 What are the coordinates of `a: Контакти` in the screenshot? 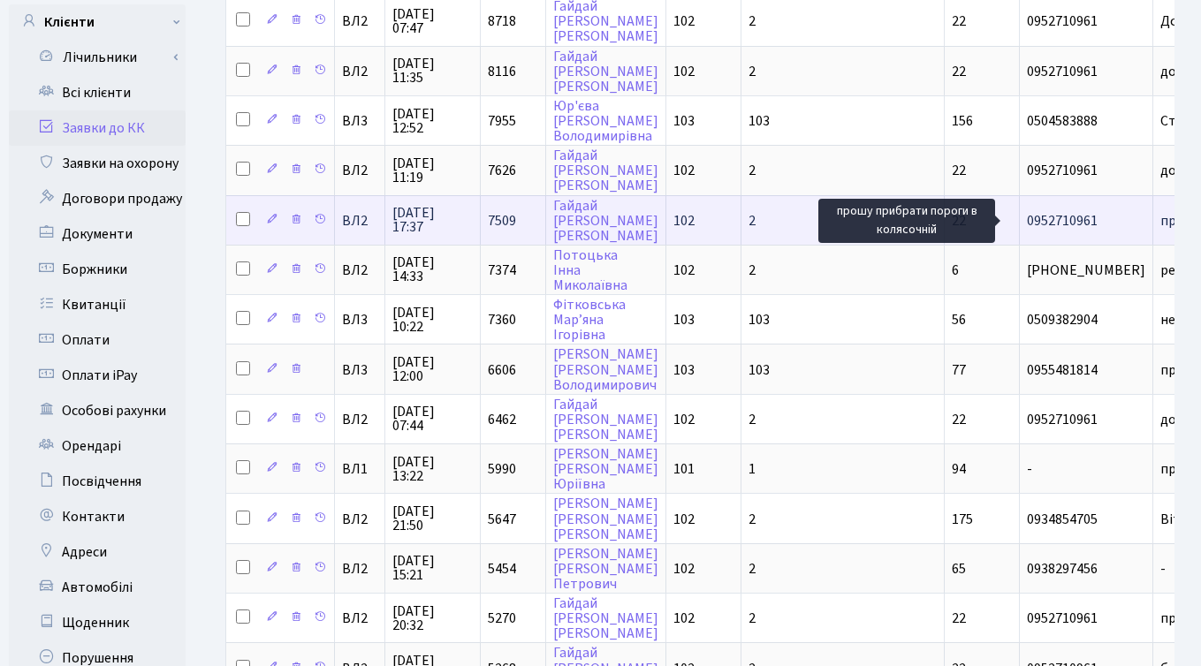 It's located at (97, 517).